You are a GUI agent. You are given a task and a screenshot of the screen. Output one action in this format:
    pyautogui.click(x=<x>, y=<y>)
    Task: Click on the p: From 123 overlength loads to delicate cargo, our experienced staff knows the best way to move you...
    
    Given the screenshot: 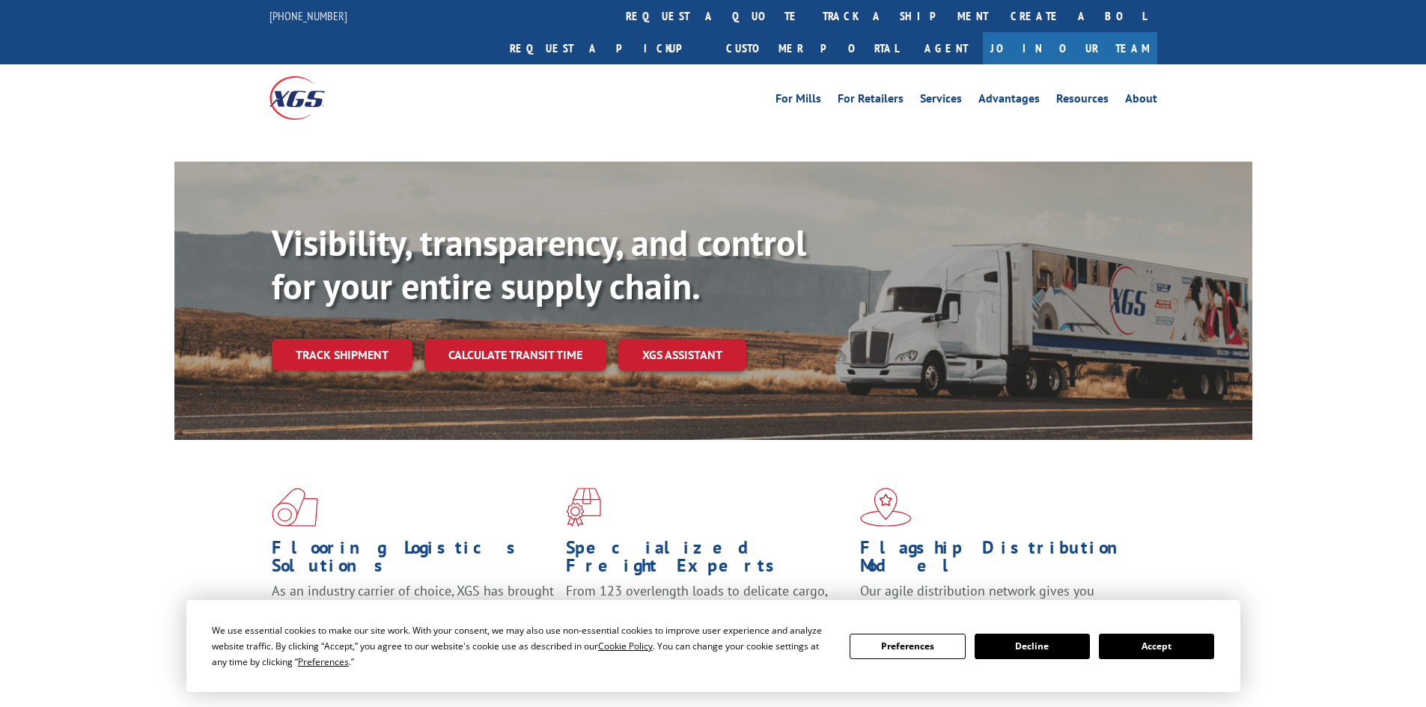 What is the action you would take?
    pyautogui.click(x=707, y=615)
    